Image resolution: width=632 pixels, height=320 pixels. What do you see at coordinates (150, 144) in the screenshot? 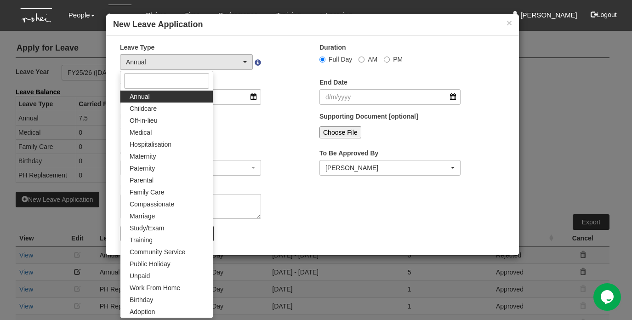
I see `span: Hospitalisation` at bounding box center [150, 144].